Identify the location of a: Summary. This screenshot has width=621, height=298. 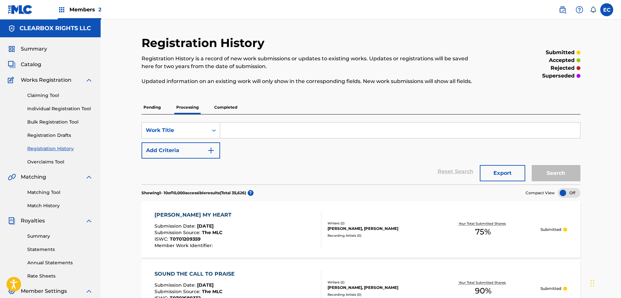
(60, 236).